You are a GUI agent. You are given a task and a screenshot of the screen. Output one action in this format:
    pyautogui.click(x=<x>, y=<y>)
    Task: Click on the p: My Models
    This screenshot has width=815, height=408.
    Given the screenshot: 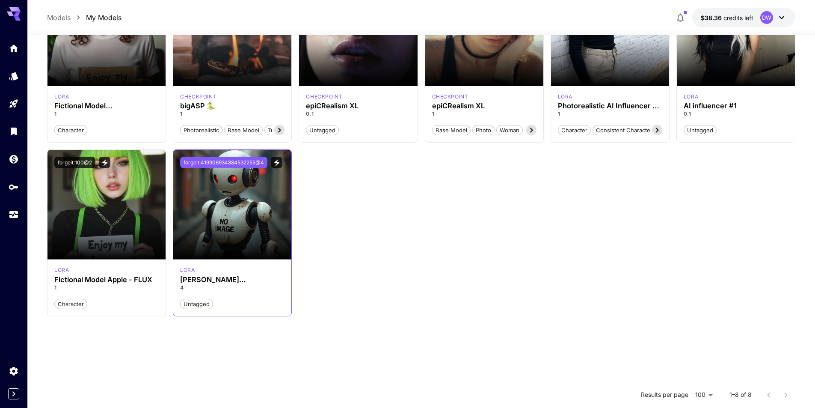 What is the action you would take?
    pyautogui.click(x=104, y=18)
    